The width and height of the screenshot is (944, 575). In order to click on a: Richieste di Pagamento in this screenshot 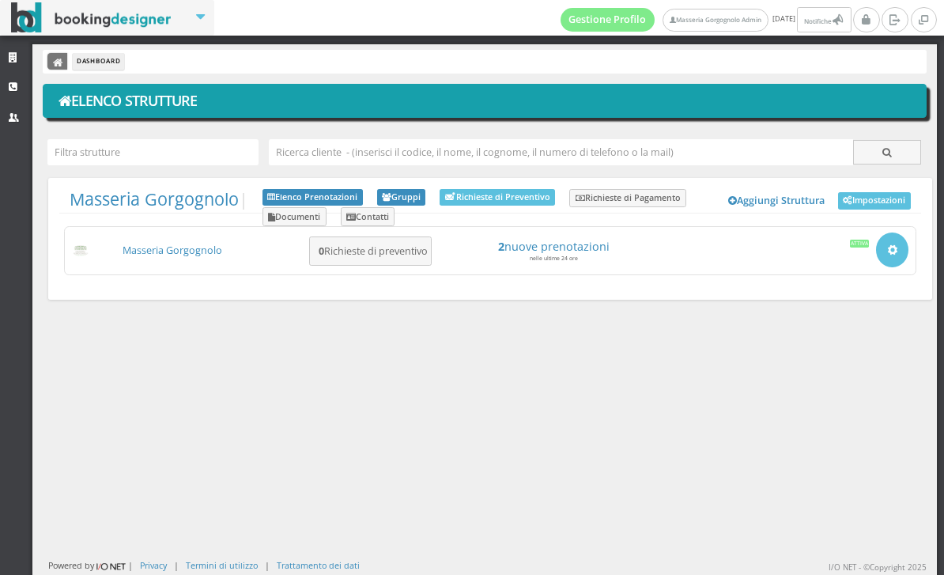, I will do `click(628, 198)`.